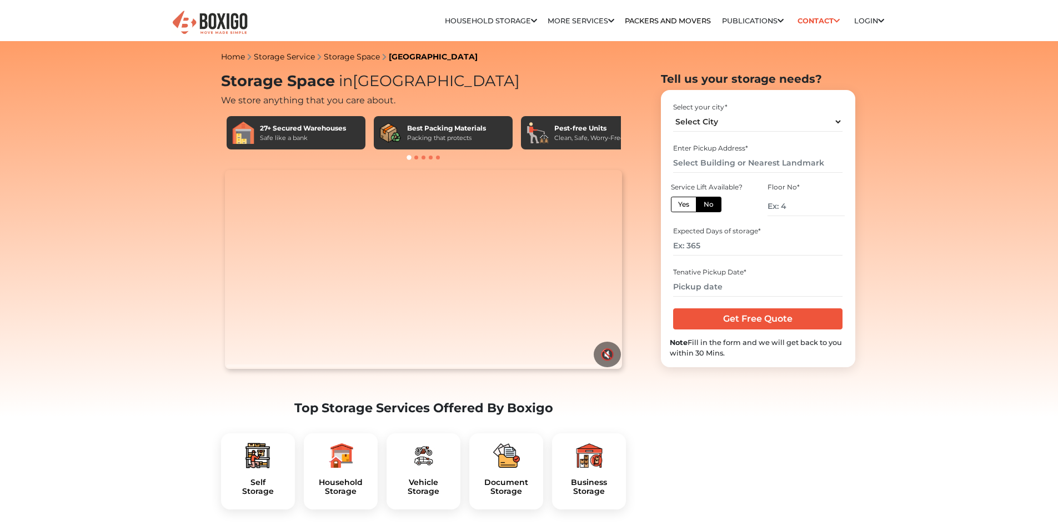 This screenshot has height=525, width=1058. I want to click on div: Service Lift Available?, so click(709, 187).